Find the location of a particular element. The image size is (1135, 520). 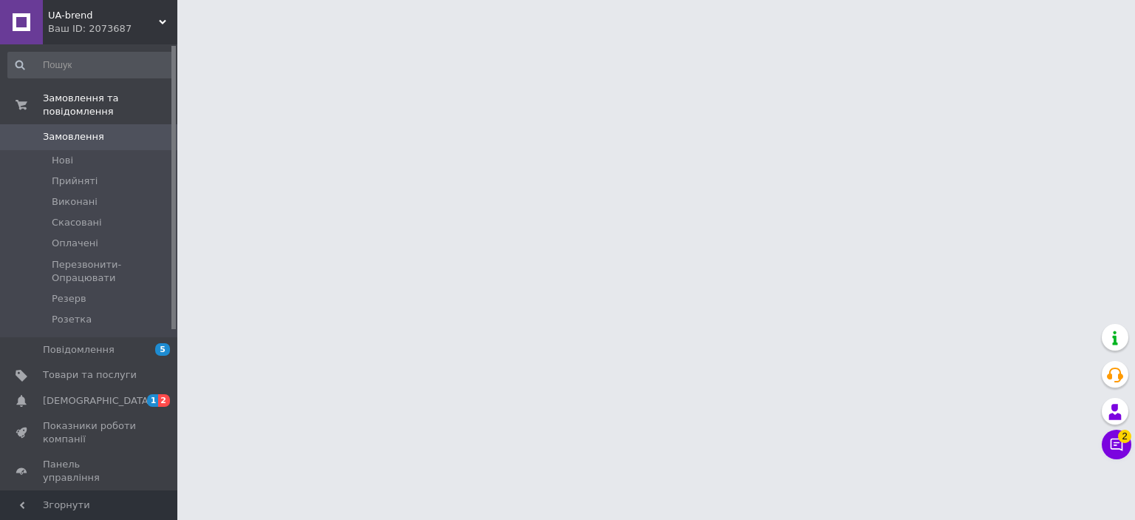

span: Виконані is located at coordinates (75, 202).